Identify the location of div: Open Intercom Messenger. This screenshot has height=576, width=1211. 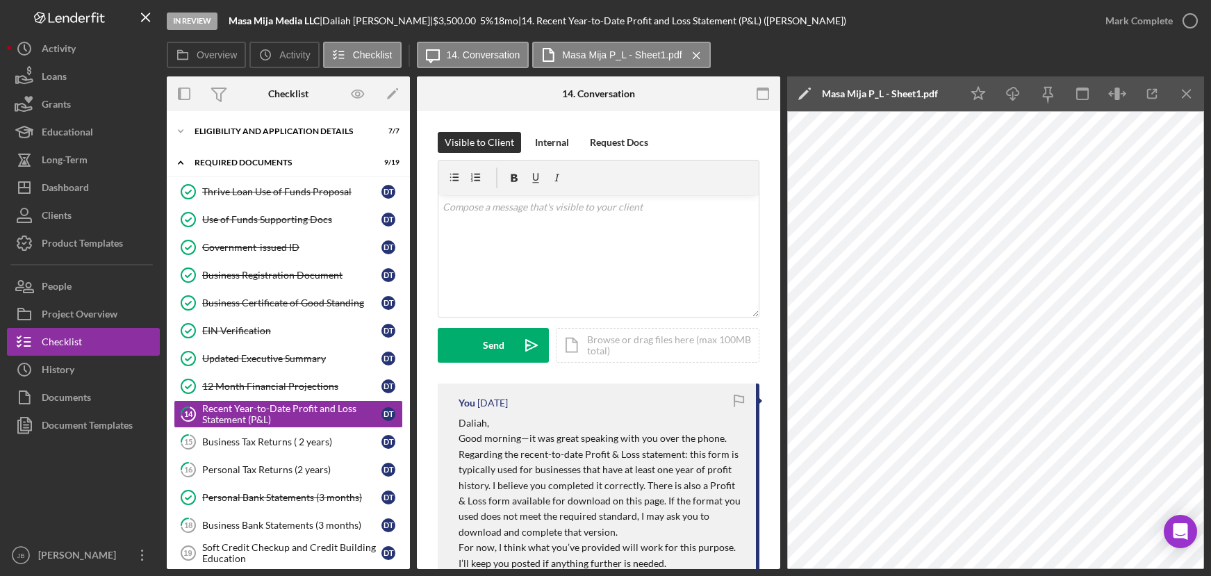
(1181, 532).